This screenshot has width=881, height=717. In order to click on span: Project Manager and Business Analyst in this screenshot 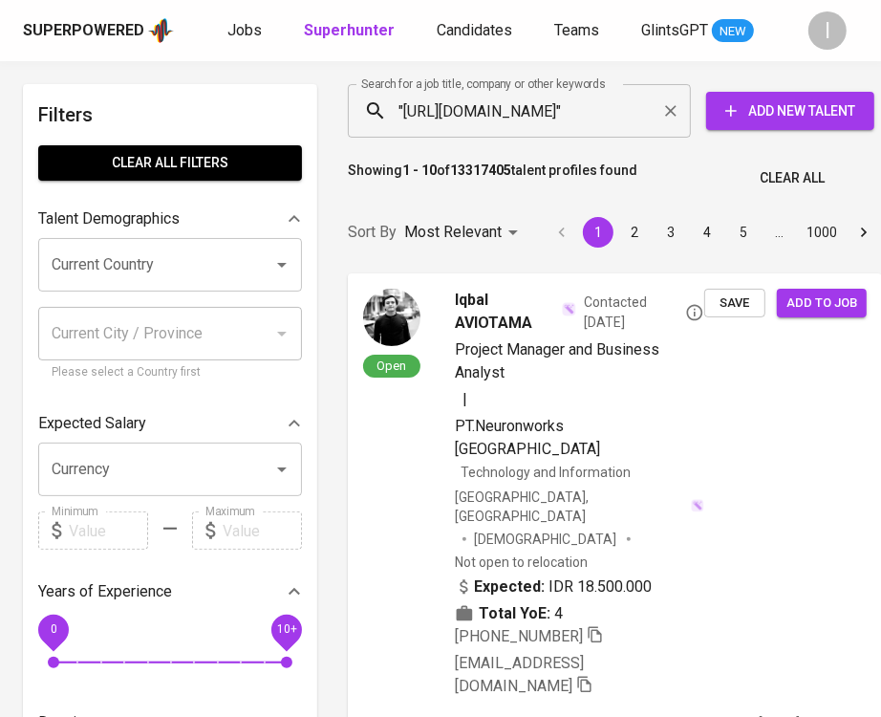, I will do `click(557, 360)`.